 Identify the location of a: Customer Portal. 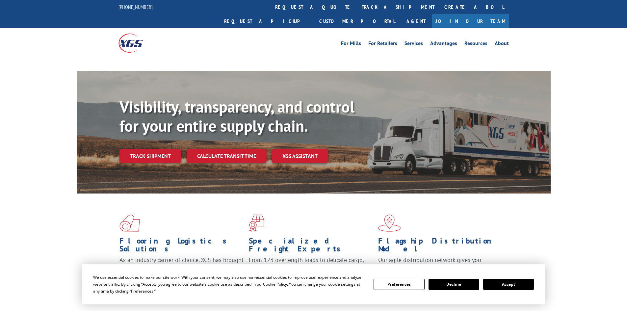
(357, 21).